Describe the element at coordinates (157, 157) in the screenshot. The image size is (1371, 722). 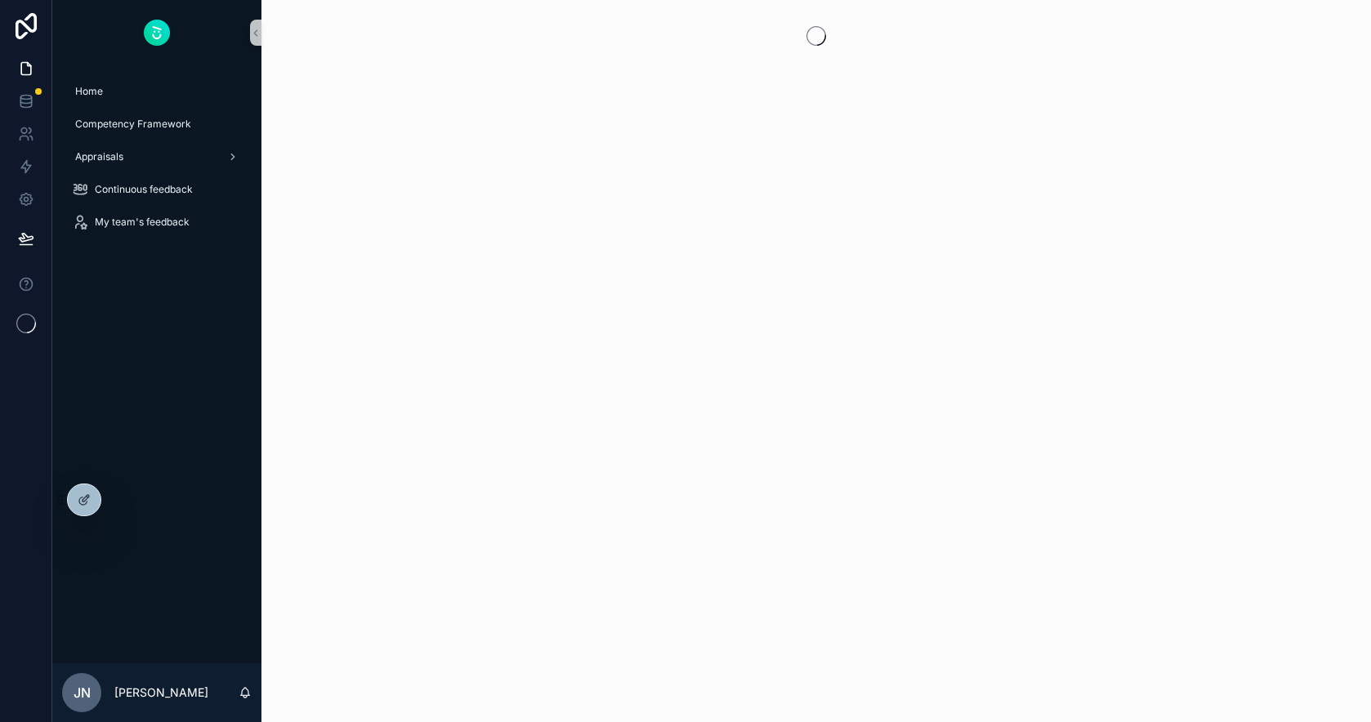
I see `a: Appraisals` at that location.